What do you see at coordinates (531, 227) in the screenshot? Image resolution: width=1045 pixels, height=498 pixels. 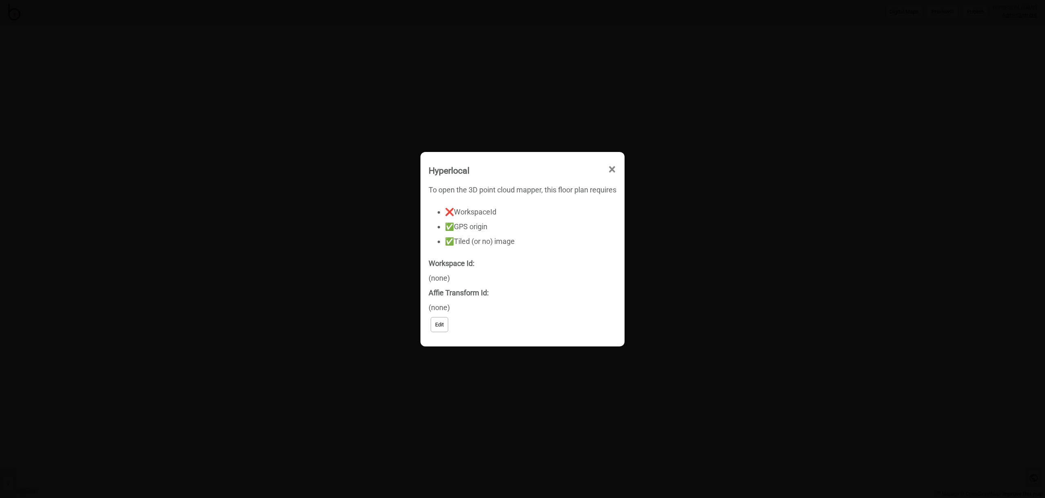 I see `li: ✅ GPS origin` at bounding box center [531, 227].